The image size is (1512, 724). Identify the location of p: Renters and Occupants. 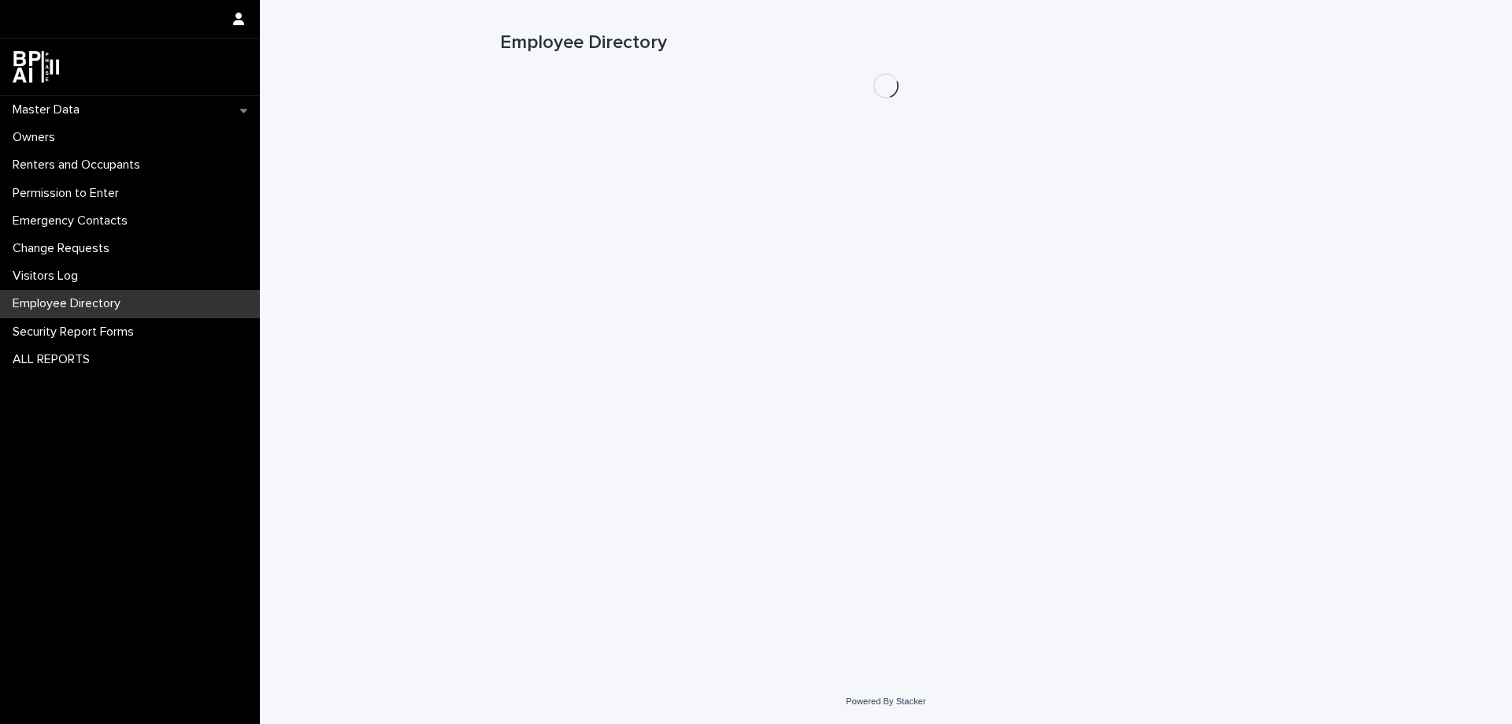
(80, 165).